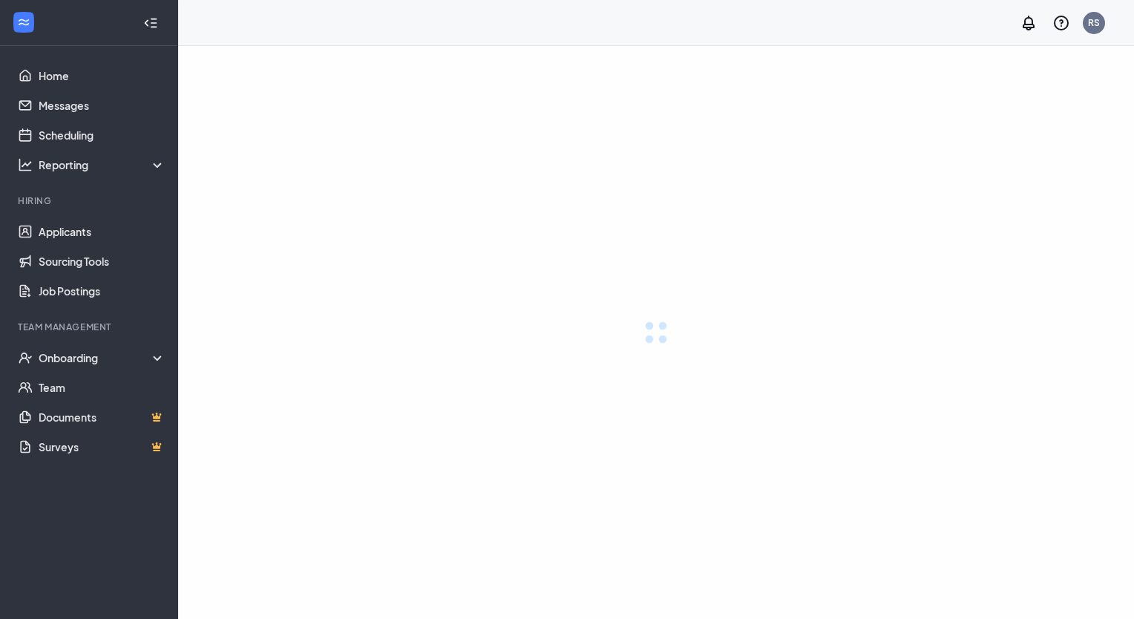 The width and height of the screenshot is (1134, 619). Describe the element at coordinates (102, 417) in the screenshot. I see `a: DocumentsCrown` at that location.